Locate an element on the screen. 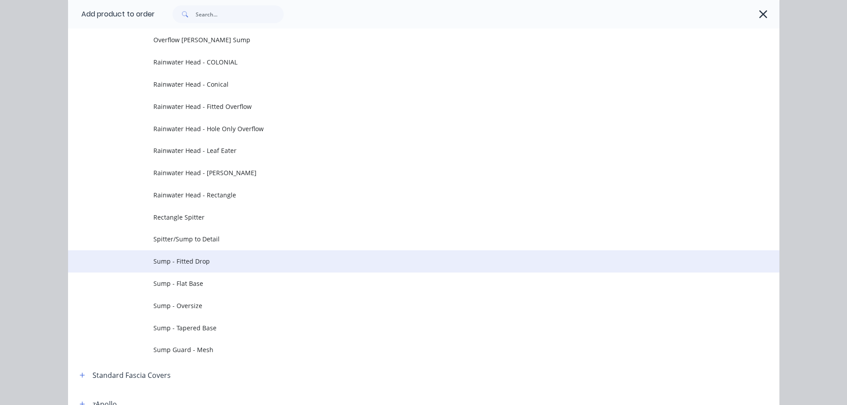 The height and width of the screenshot is (405, 847). span: Rainwater Head - Leaf Eater is located at coordinates (404, 150).